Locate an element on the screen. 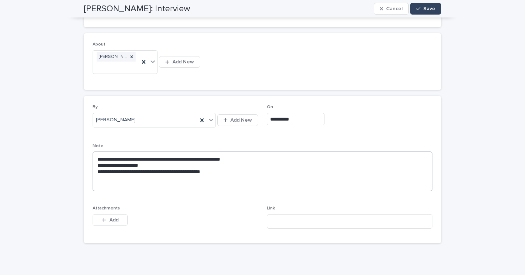  span: Attachments is located at coordinates (106, 209).